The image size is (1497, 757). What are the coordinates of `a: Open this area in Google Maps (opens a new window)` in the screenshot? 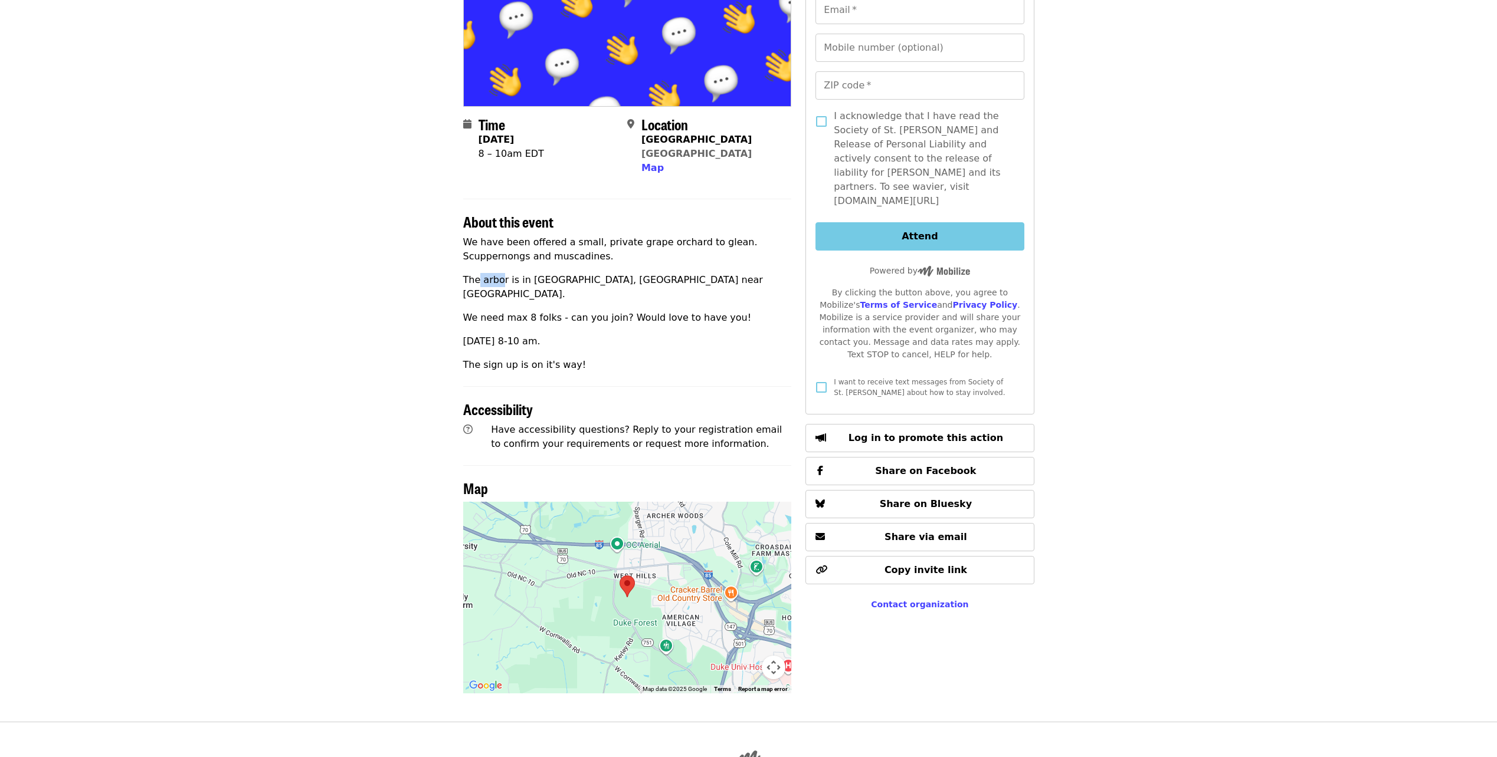 It's located at (485, 686).